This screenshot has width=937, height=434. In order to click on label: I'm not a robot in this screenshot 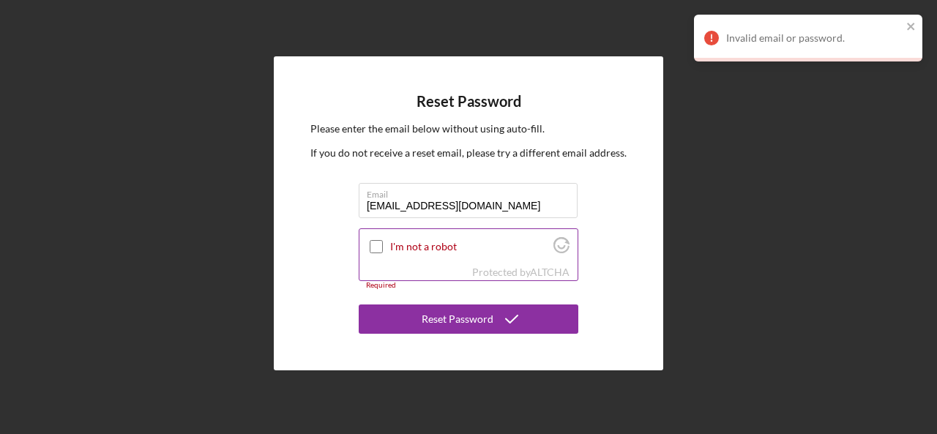, I will do `click(469, 247)`.